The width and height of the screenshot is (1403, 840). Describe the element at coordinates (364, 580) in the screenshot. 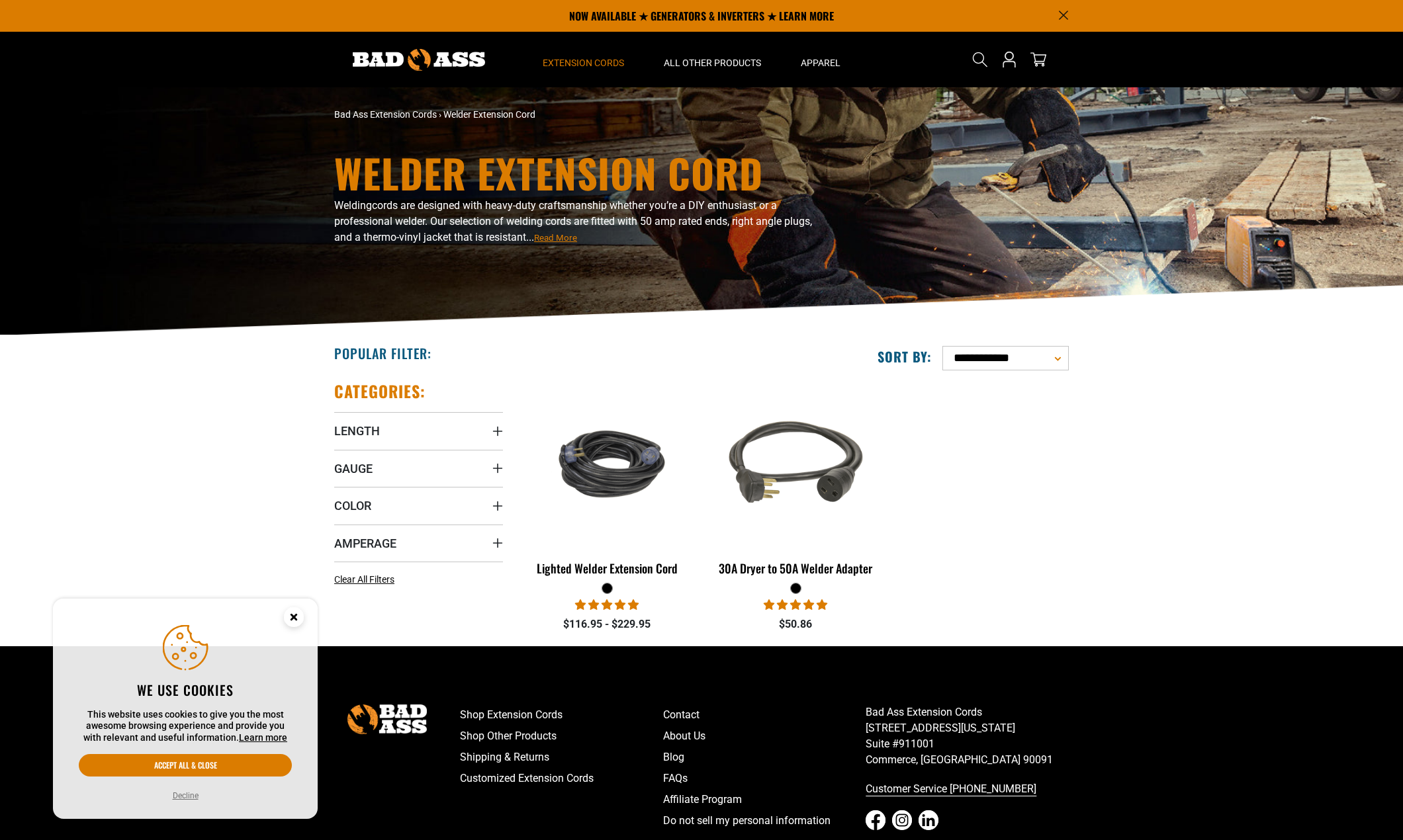

I see `span: Clear All Filters` at that location.